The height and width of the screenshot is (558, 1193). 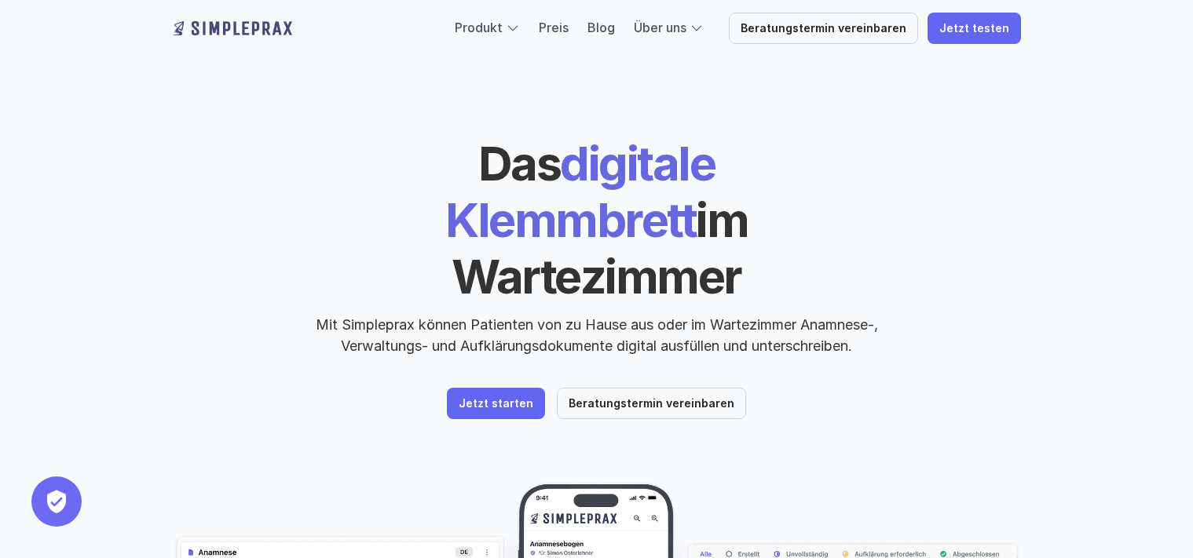 What do you see at coordinates (604, 248) in the screenshot?
I see `span: im Wartezimmer` at bounding box center [604, 248].